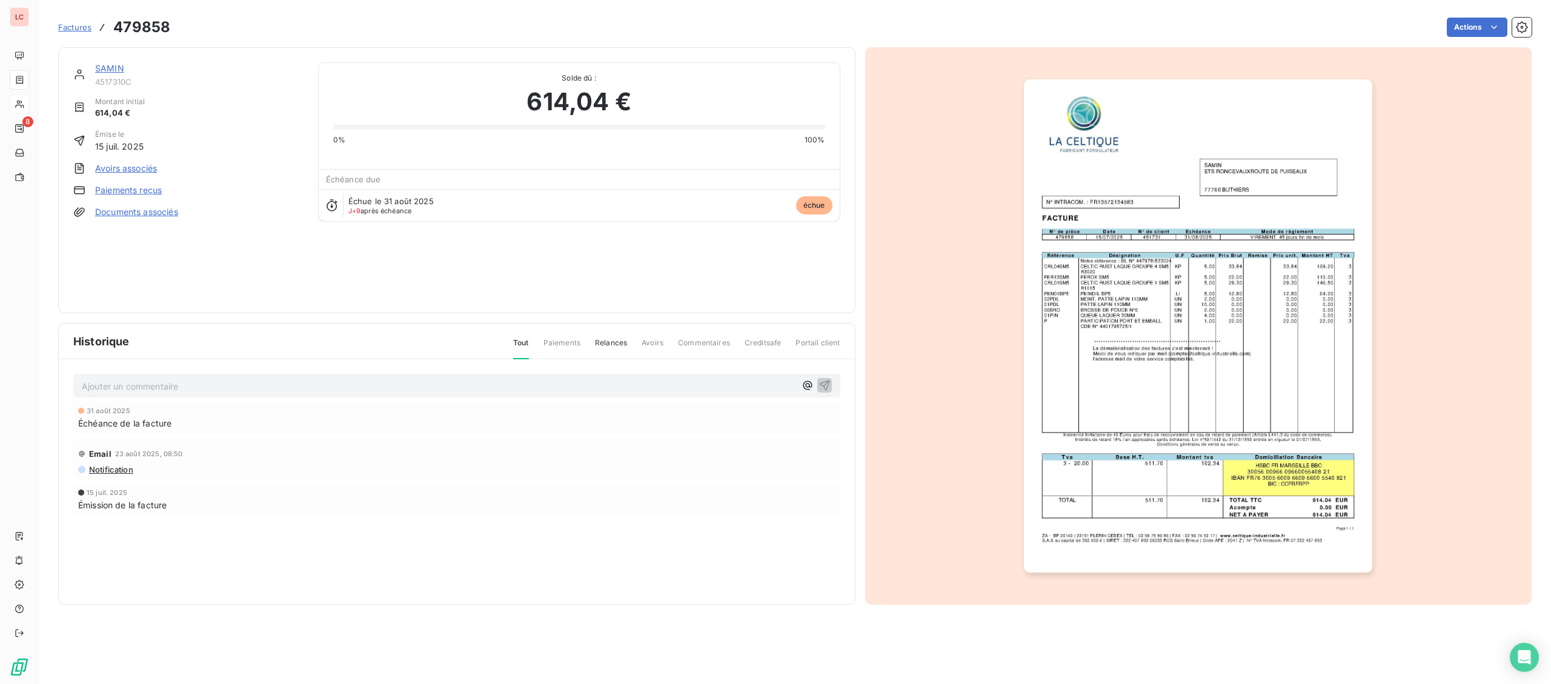 This screenshot has height=684, width=1551. What do you see at coordinates (391, 201) in the screenshot?
I see `span: Échue le 31 août 2025` at bounding box center [391, 201].